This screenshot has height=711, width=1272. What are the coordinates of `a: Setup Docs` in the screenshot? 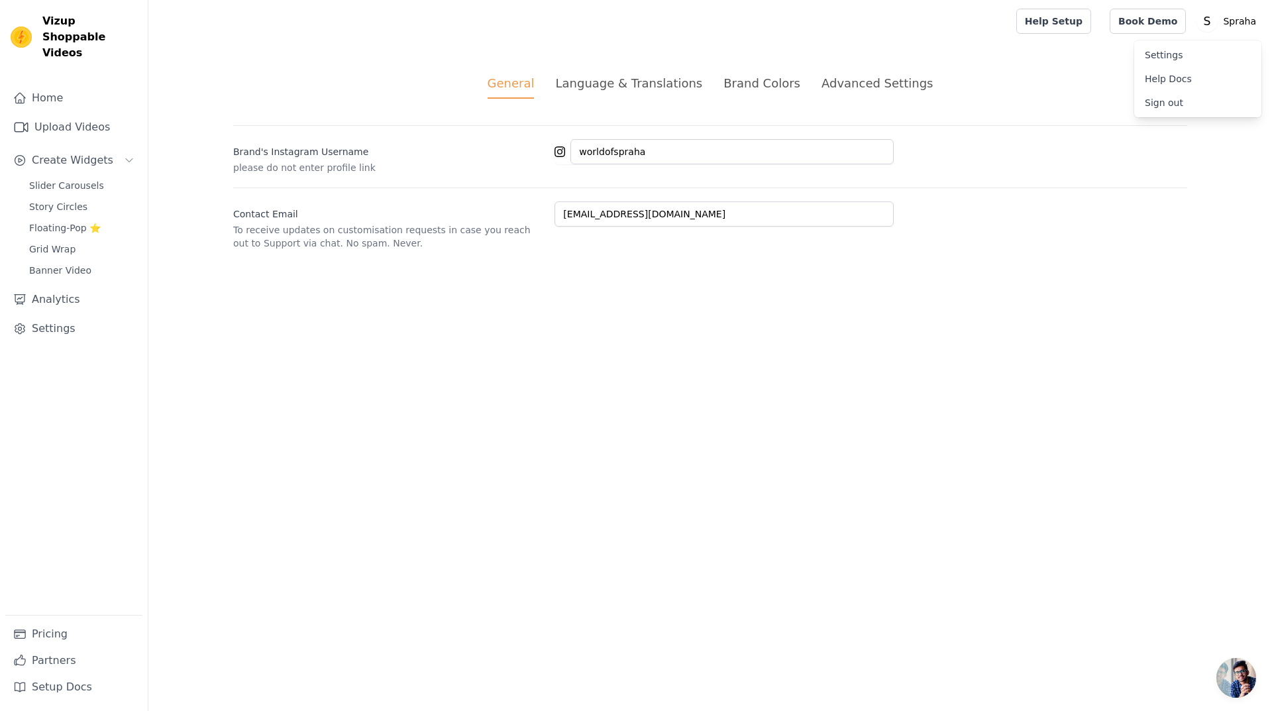 It's located at (74, 687).